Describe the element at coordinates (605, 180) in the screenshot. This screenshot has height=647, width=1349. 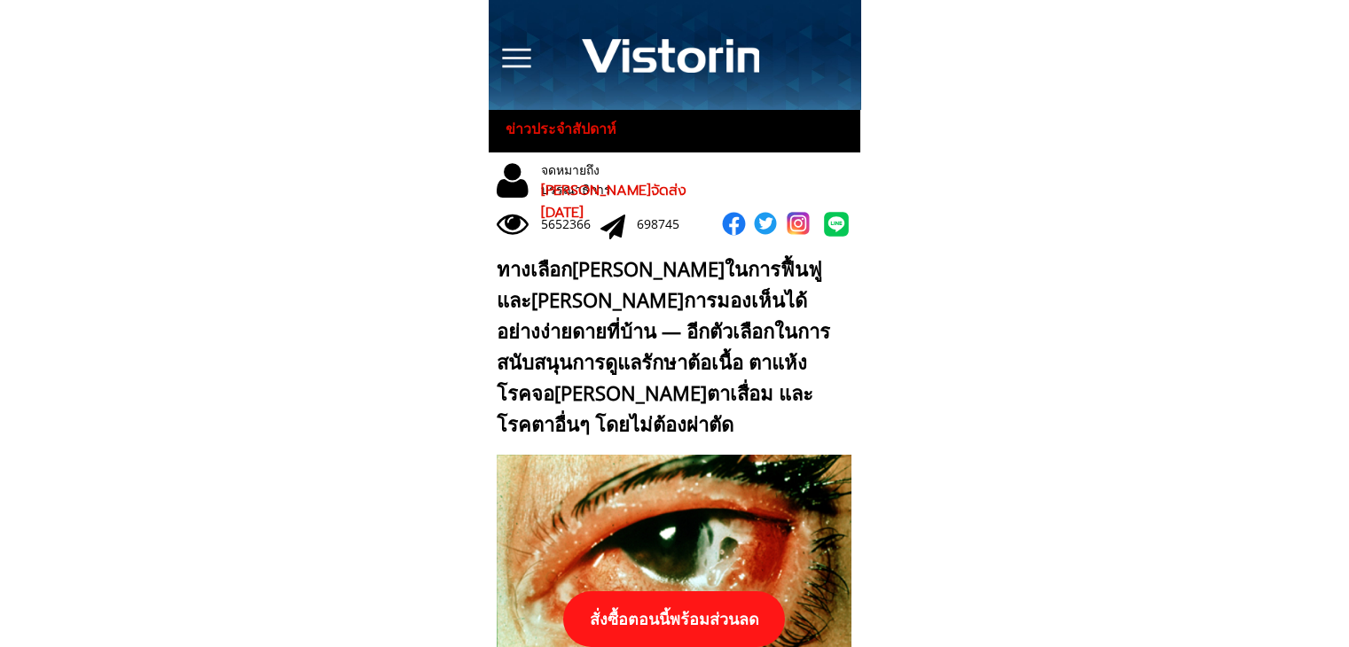
I see `div: จดหมายถึงบรรณาธิการ` at that location.